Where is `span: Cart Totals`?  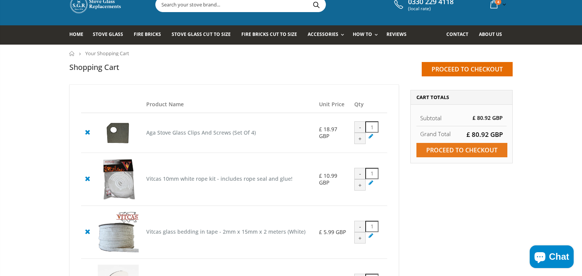 span: Cart Totals is located at coordinates (433, 97).